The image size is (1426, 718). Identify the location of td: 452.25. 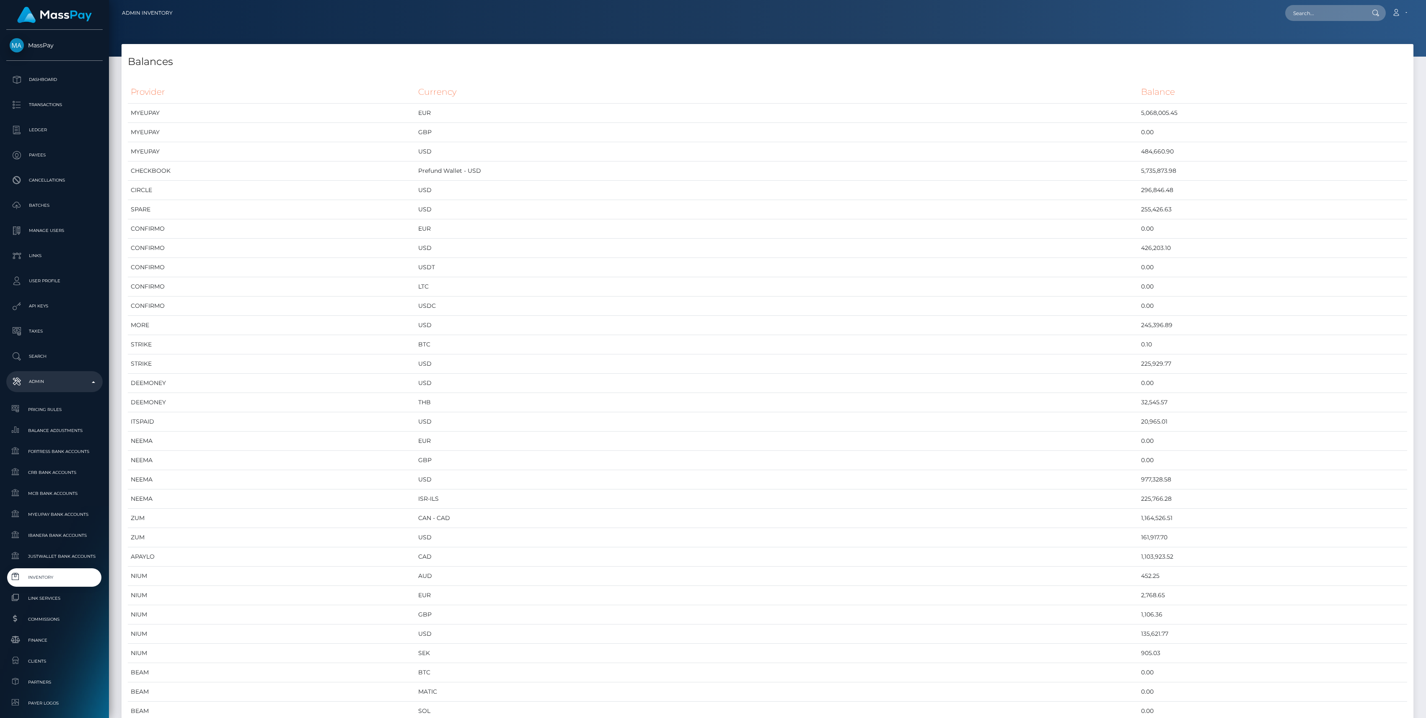
(1273, 576).